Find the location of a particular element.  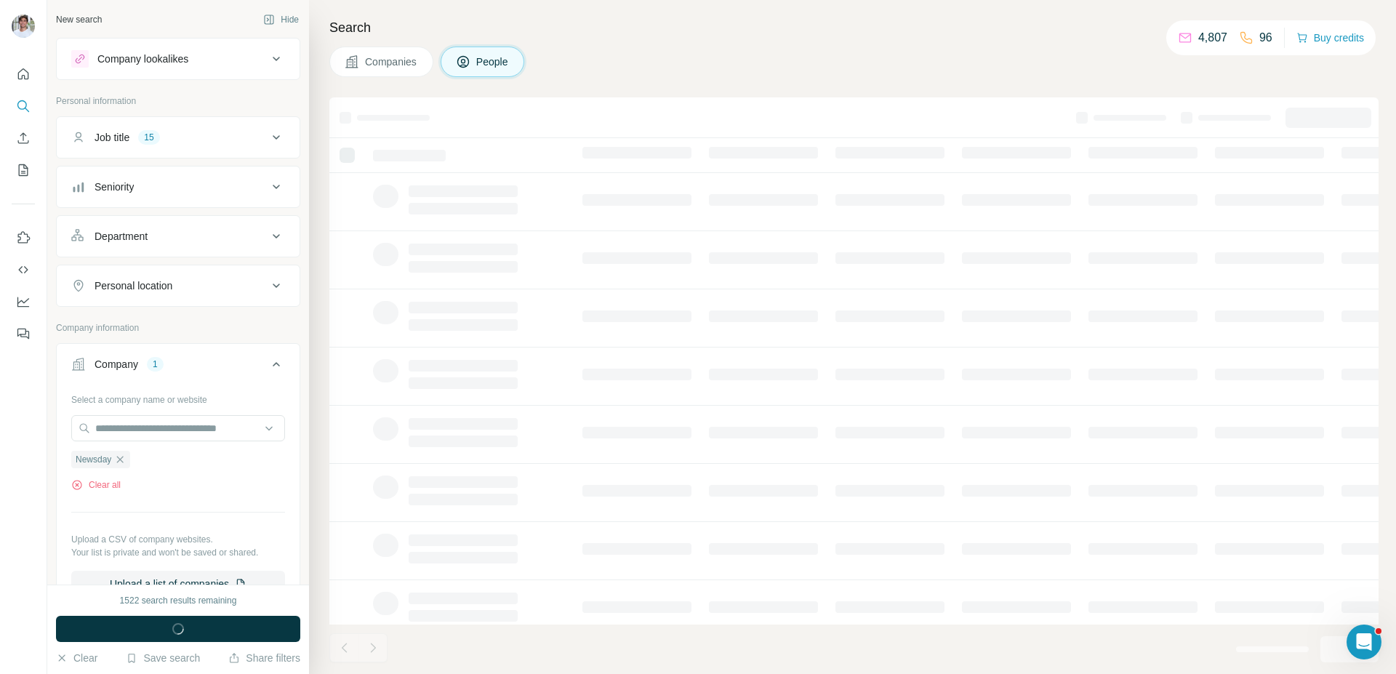

button: Company1 is located at coordinates (178, 367).